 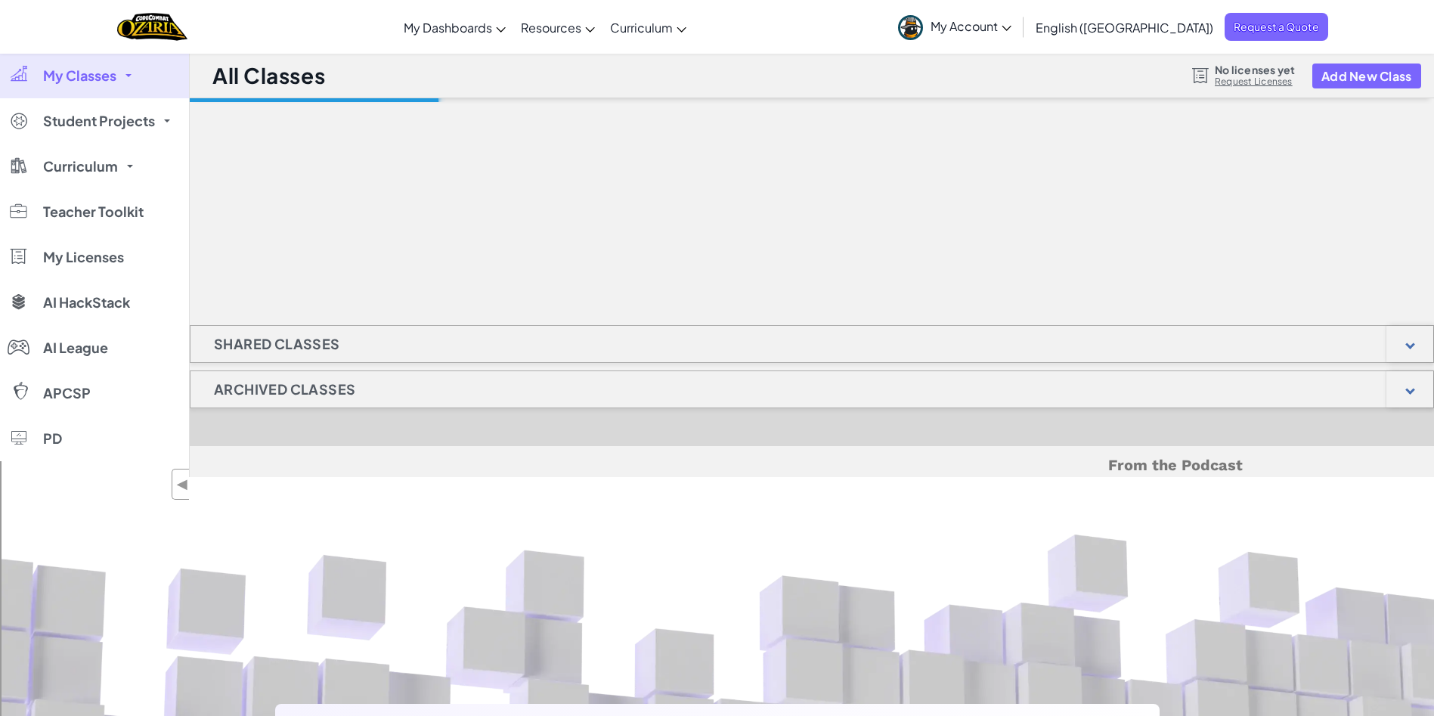 What do you see at coordinates (454, 27) in the screenshot?
I see `a: My Dashboards` at bounding box center [454, 27].